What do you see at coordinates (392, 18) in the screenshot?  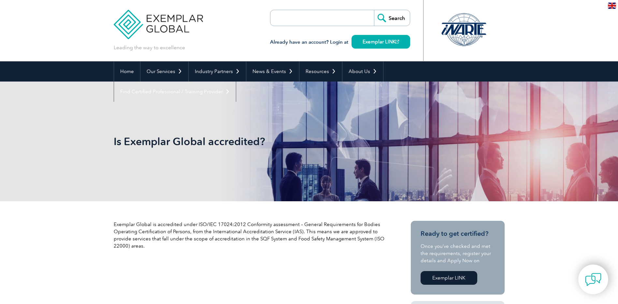 I see `input: Search` at bounding box center [392, 18].